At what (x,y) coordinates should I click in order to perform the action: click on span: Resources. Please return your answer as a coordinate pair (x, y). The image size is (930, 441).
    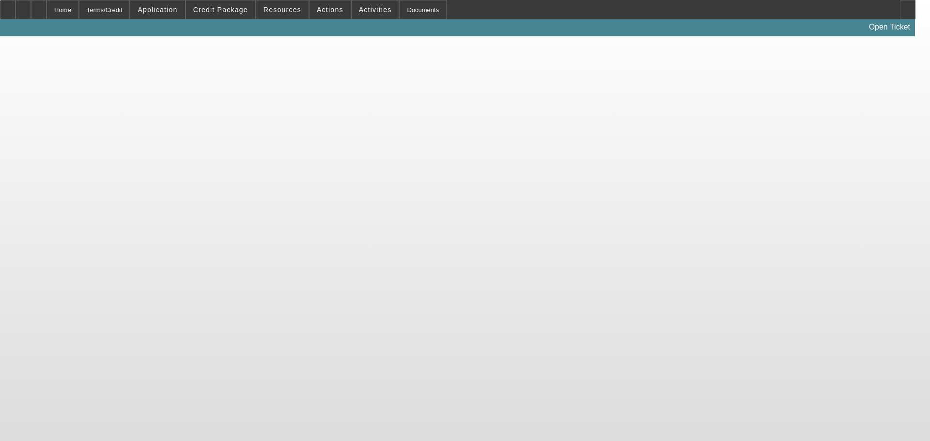
    Looking at the image, I should click on (282, 10).